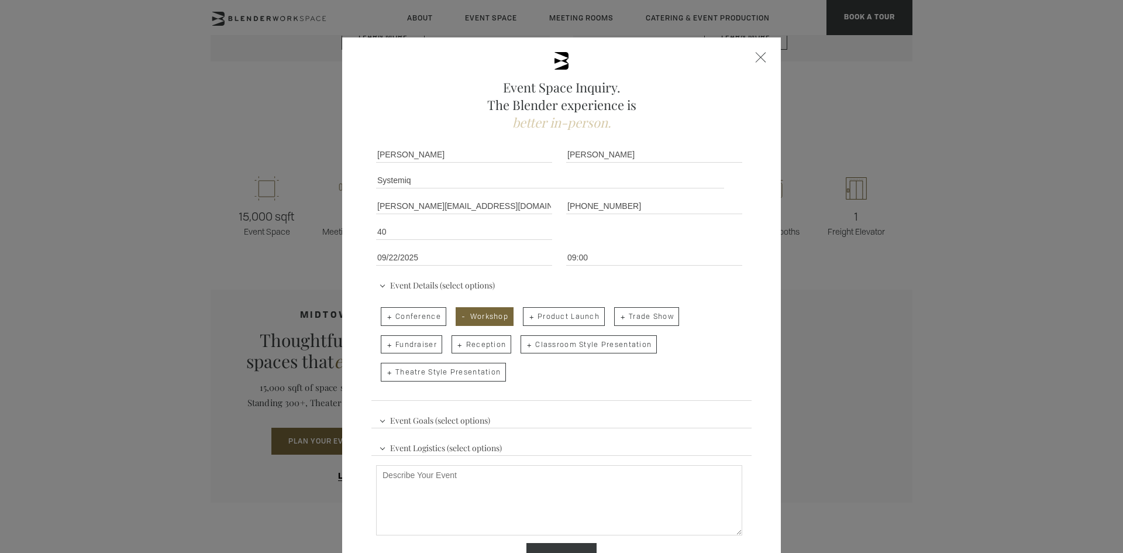 The image size is (1123, 553). What do you see at coordinates (444, 372) in the screenshot?
I see `span: Theatre Style Presentation` at bounding box center [444, 372].